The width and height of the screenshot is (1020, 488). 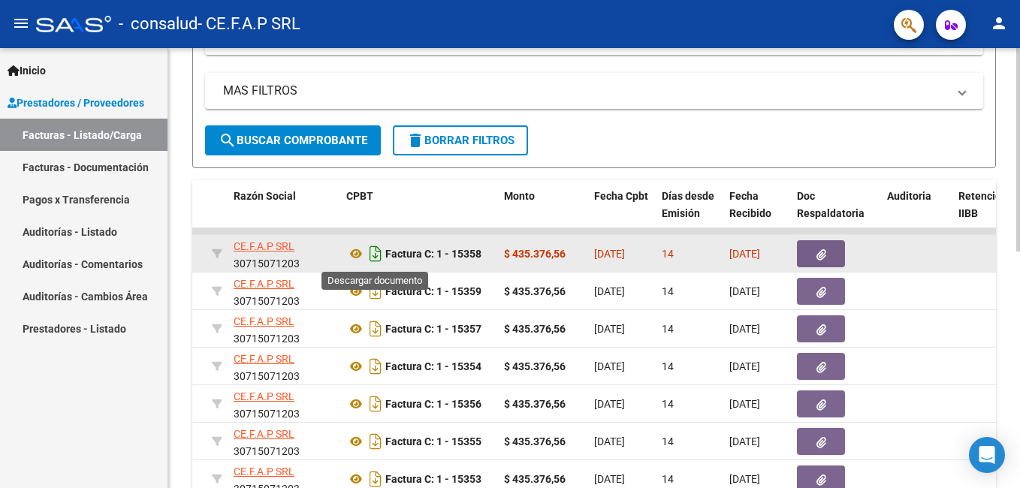 What do you see at coordinates (76, 103) in the screenshot?
I see `span: Prestadores / Proveedores` at bounding box center [76, 103].